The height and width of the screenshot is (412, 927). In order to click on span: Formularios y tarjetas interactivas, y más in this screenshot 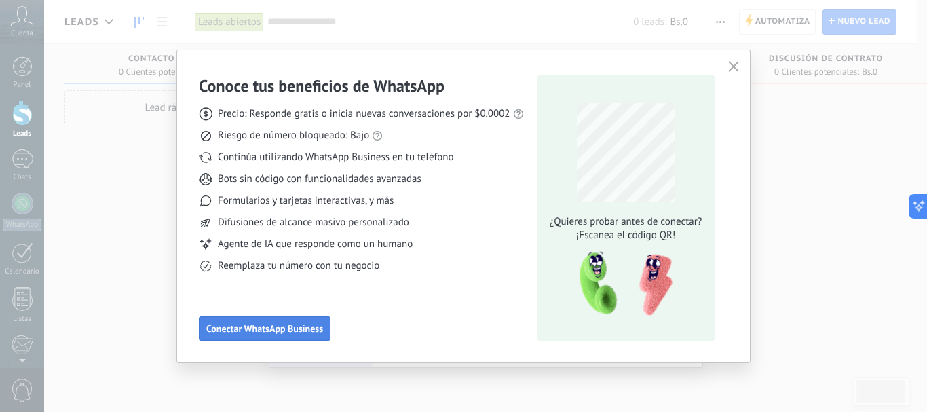, I will do `click(305, 201)`.